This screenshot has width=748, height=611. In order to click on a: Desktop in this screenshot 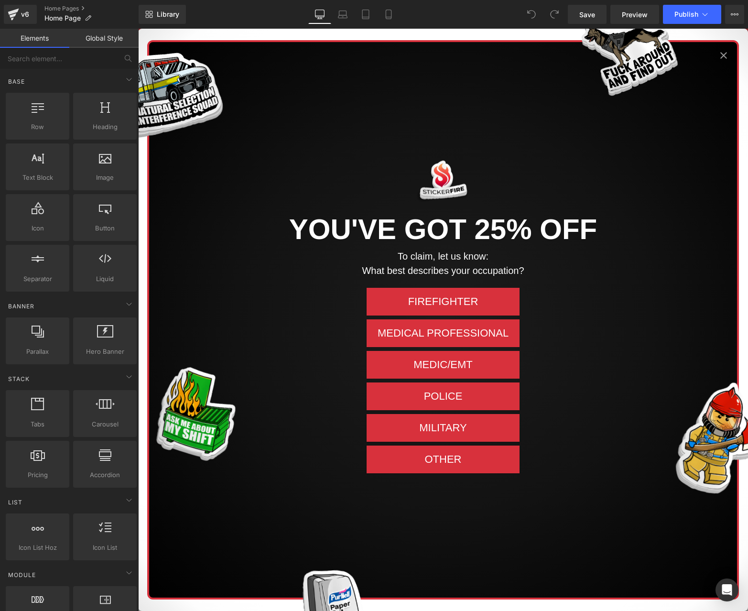, I will do `click(320, 14)`.